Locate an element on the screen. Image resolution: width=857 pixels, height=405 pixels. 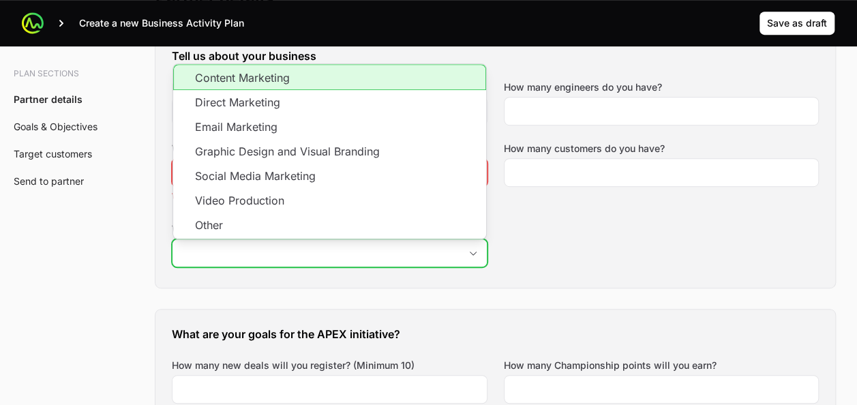
h3: Tell us about your business is located at coordinates (495, 56).